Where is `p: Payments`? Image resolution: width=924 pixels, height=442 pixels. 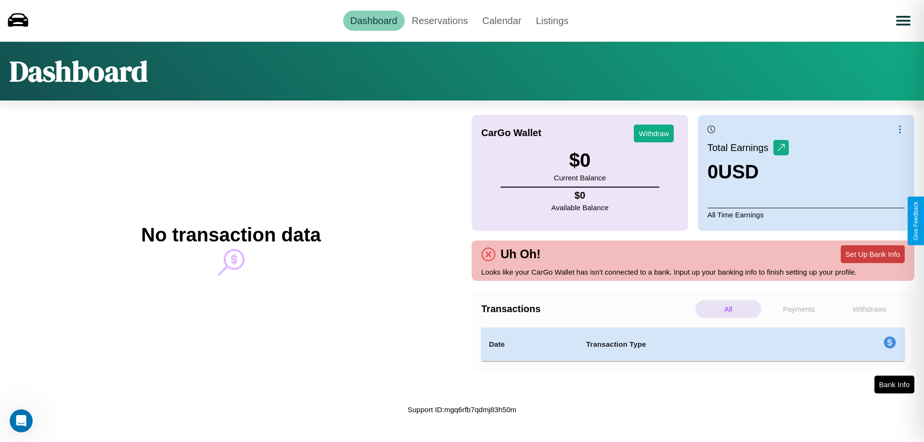 p: Payments is located at coordinates (799, 309).